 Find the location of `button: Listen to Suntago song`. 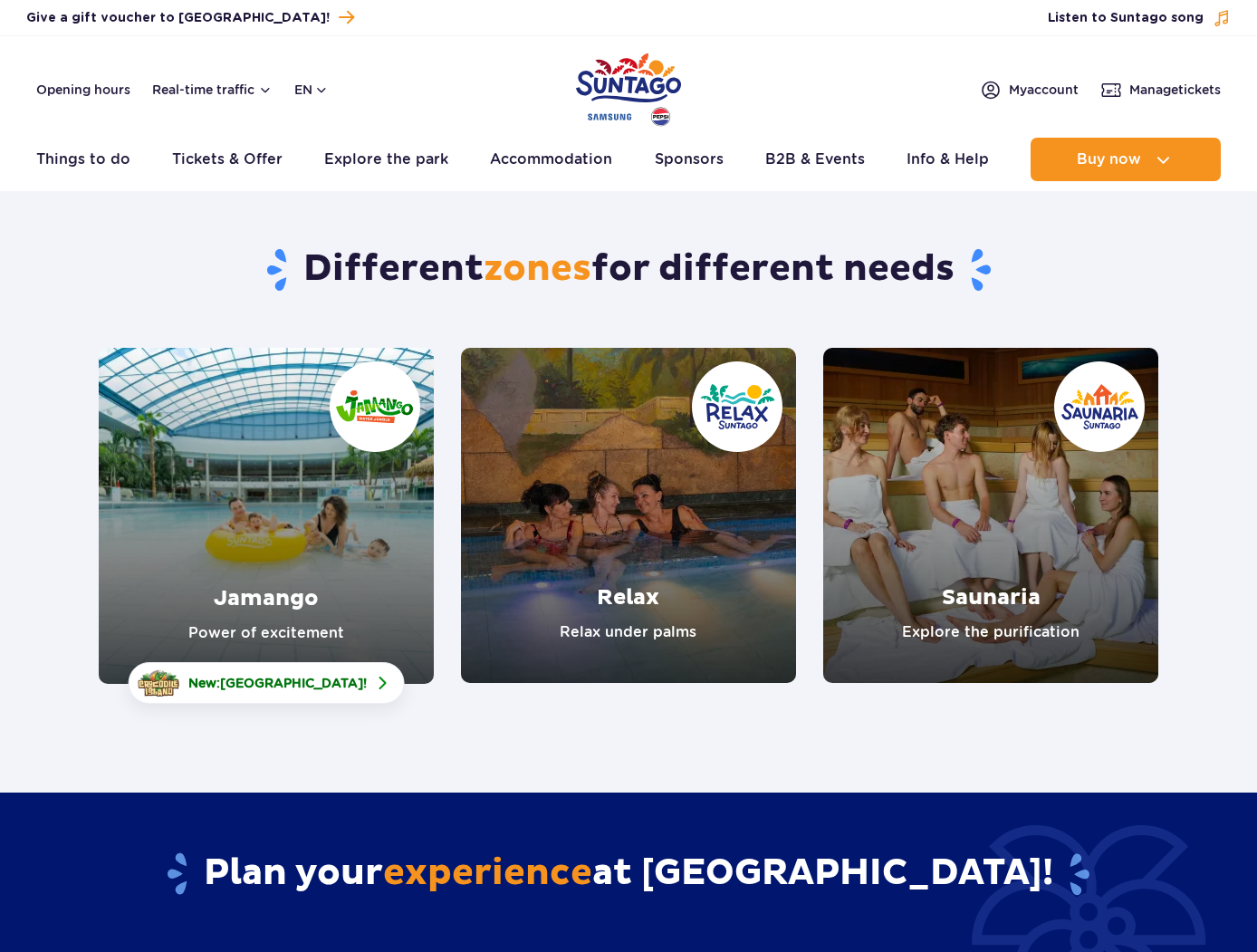

button: Listen to Suntago song is located at coordinates (1140, 18).